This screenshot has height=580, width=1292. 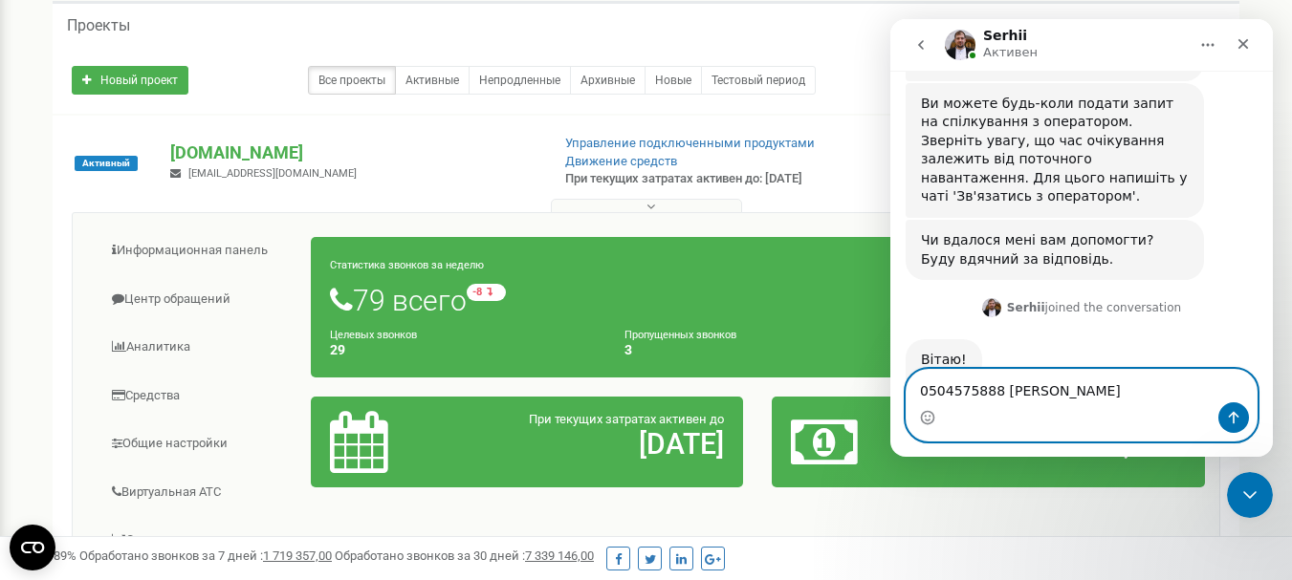 I want to click on small: Пропущенных звонков, so click(x=680, y=335).